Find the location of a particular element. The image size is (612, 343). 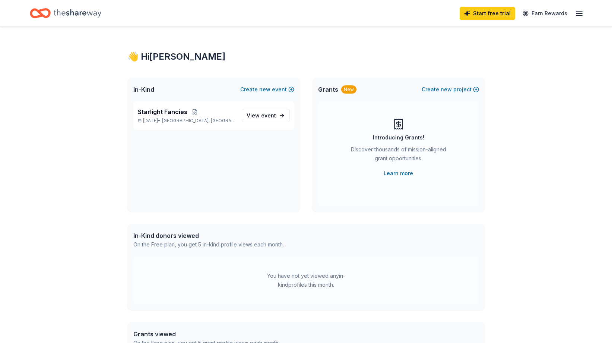

a: Earn Rewards is located at coordinates (545, 13).